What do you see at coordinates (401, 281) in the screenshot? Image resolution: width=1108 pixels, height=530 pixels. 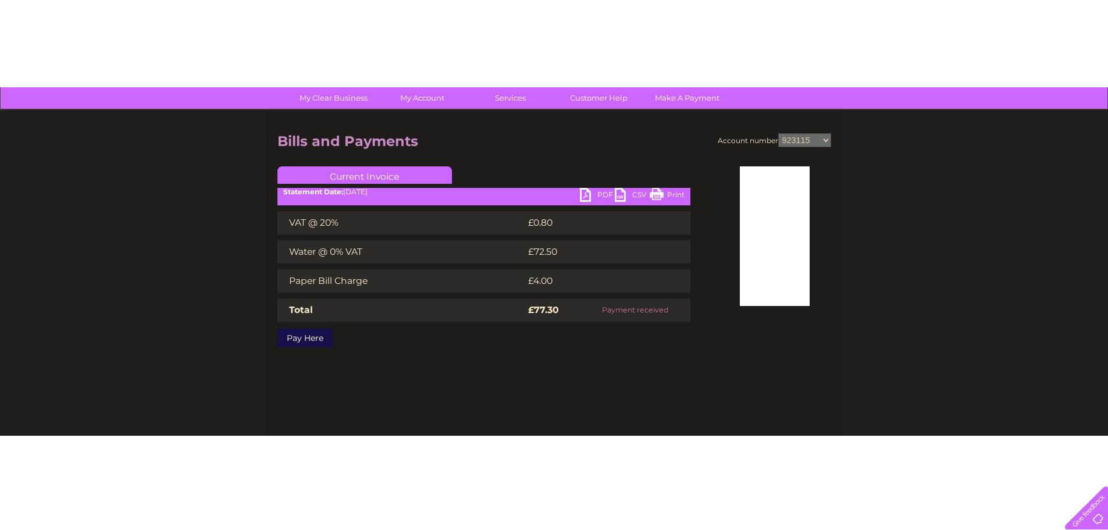 I see `td: Paper Bill Charge` at bounding box center [401, 281].